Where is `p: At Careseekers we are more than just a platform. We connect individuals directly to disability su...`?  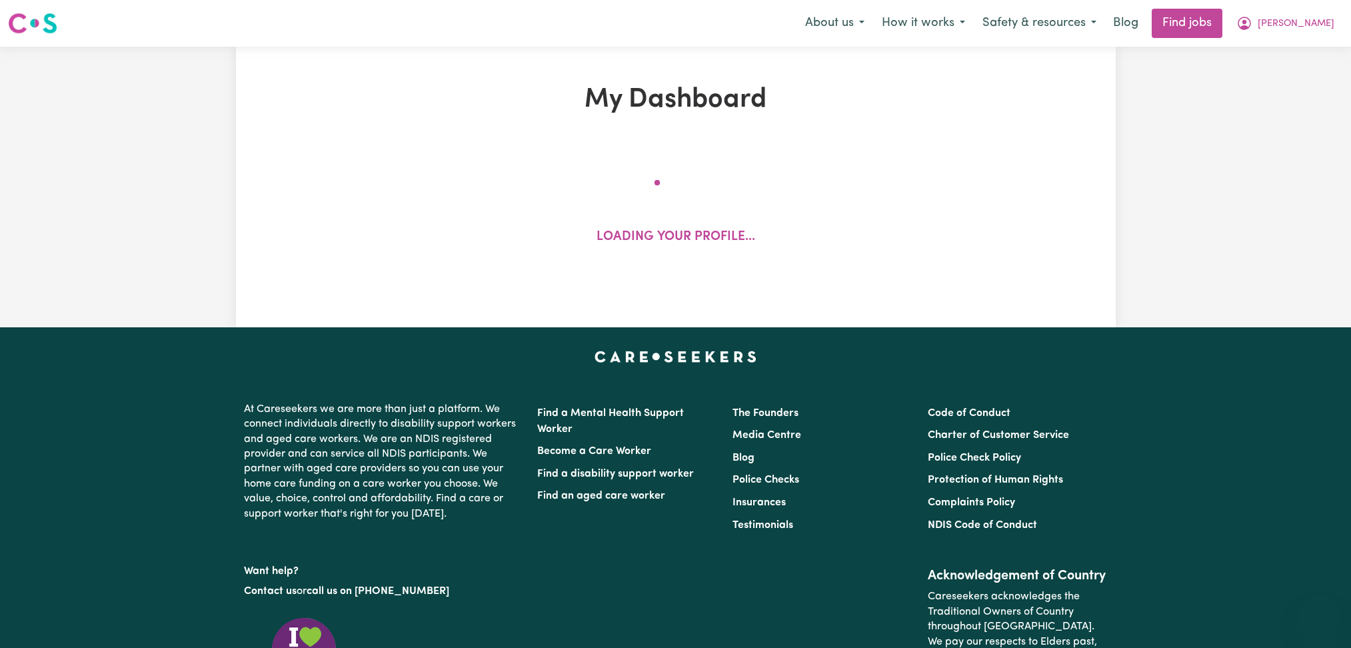 p: At Careseekers we are more than just a platform. We connect individuals directly to disability su... is located at coordinates (383, 461).